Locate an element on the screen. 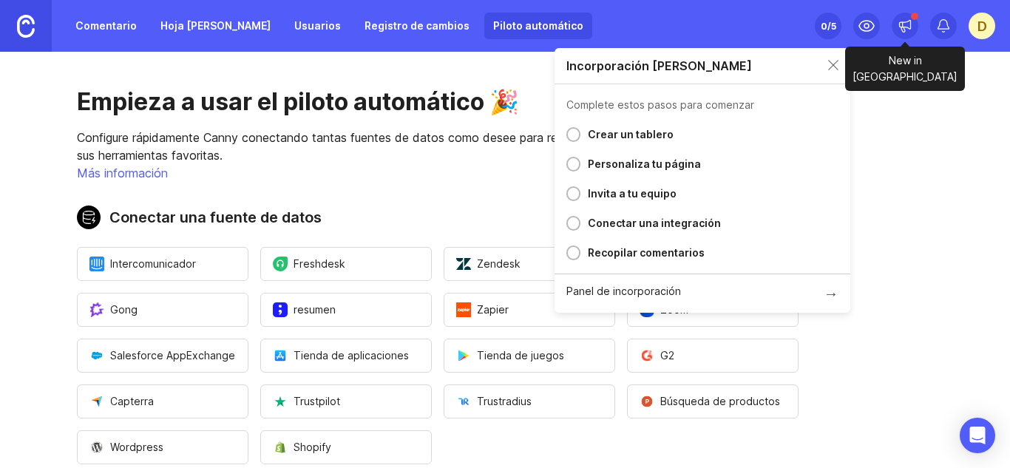  font: G2 is located at coordinates (667, 355).